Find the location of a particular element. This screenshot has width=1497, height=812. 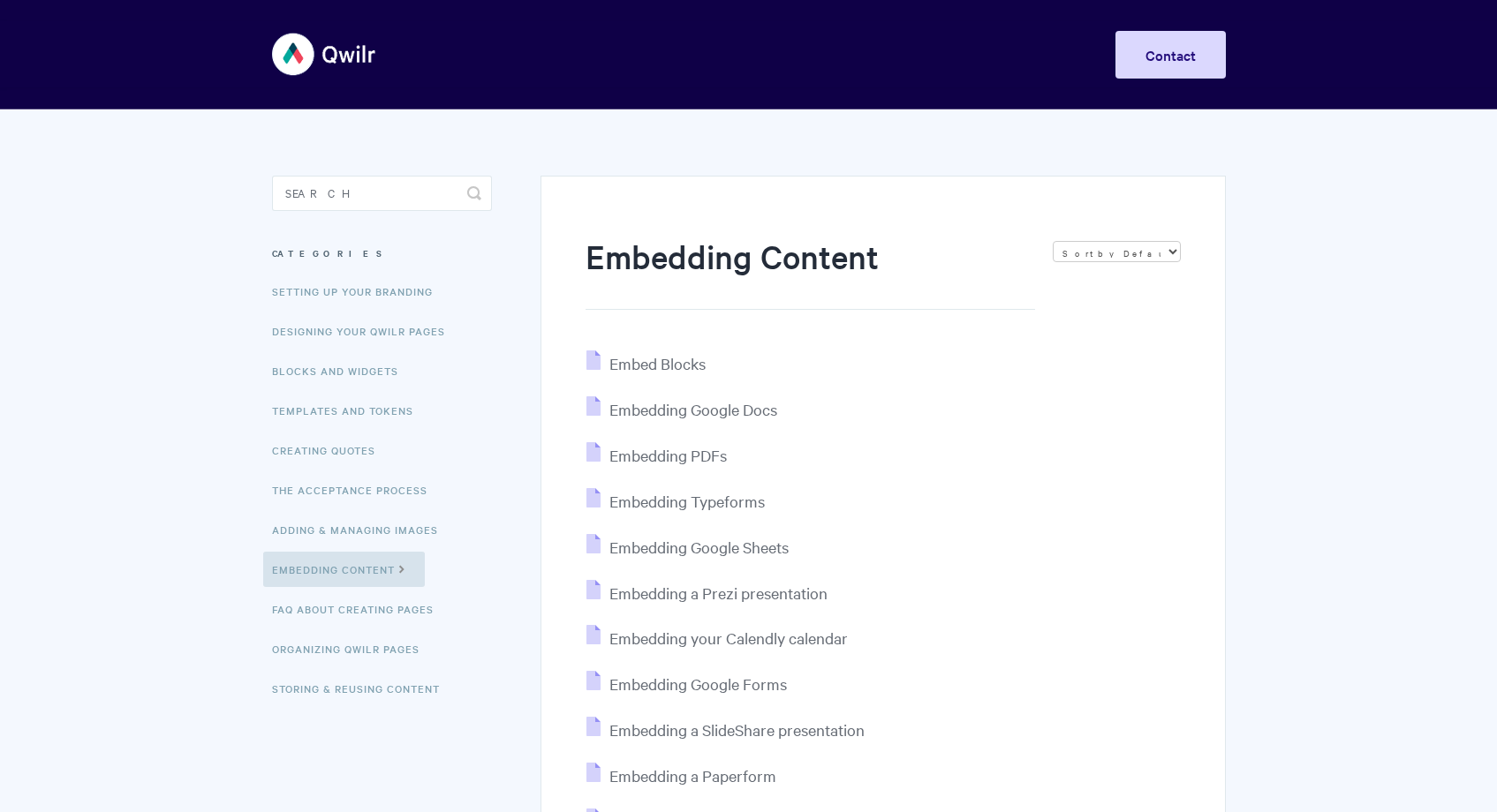

a: Blocks and Widgets is located at coordinates (342, 370).